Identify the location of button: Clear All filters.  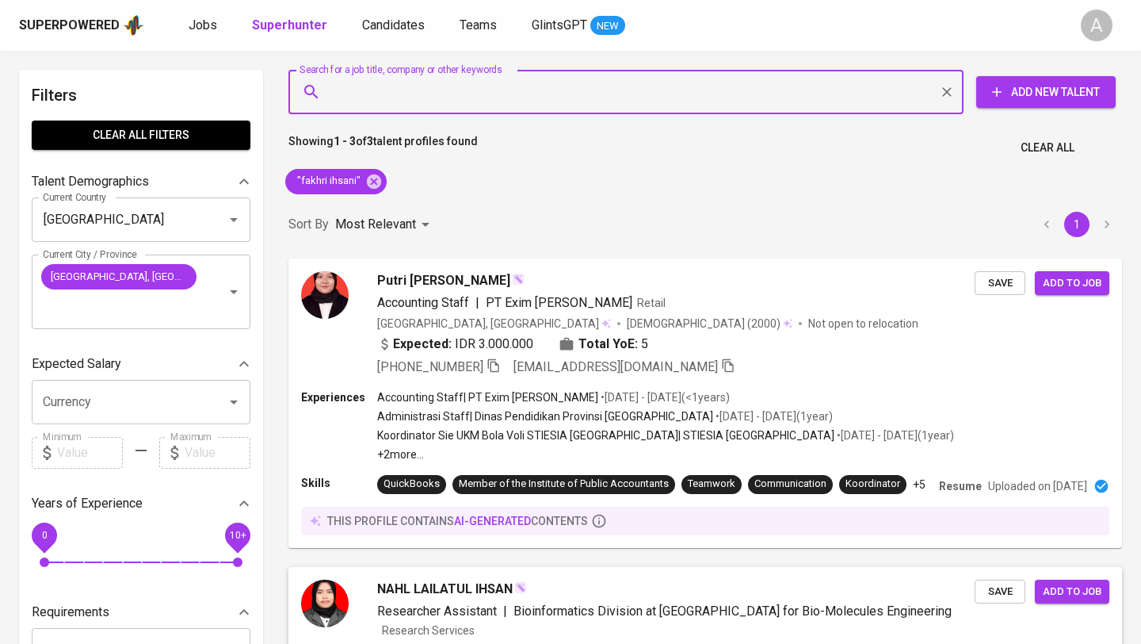
(141, 135).